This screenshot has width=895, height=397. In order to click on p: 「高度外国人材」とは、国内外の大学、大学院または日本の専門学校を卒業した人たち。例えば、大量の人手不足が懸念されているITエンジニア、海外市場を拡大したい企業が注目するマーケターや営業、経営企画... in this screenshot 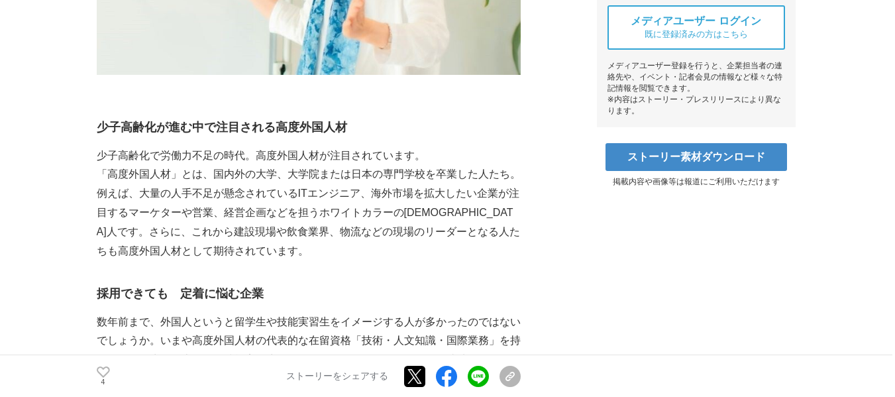, I will do `click(309, 213)`.